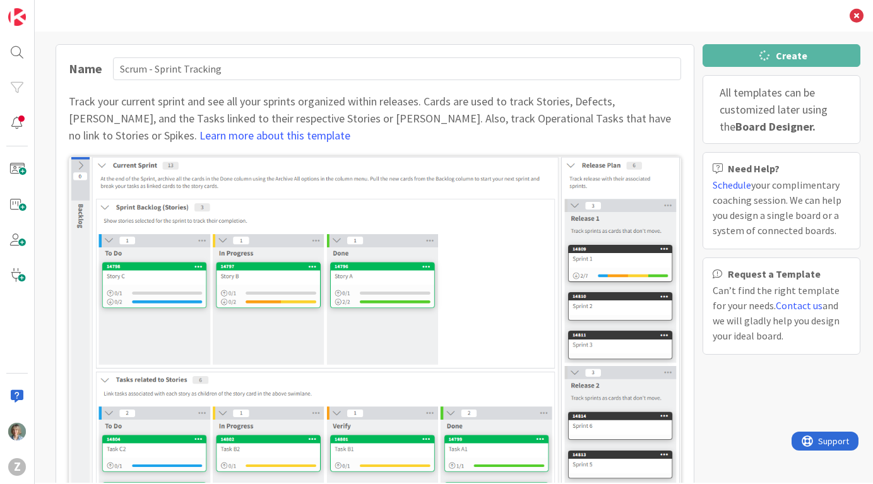 This screenshot has width=873, height=484. What do you see at coordinates (782, 109) in the screenshot?
I see `div: All templates can be customized later using the` at bounding box center [782, 109].